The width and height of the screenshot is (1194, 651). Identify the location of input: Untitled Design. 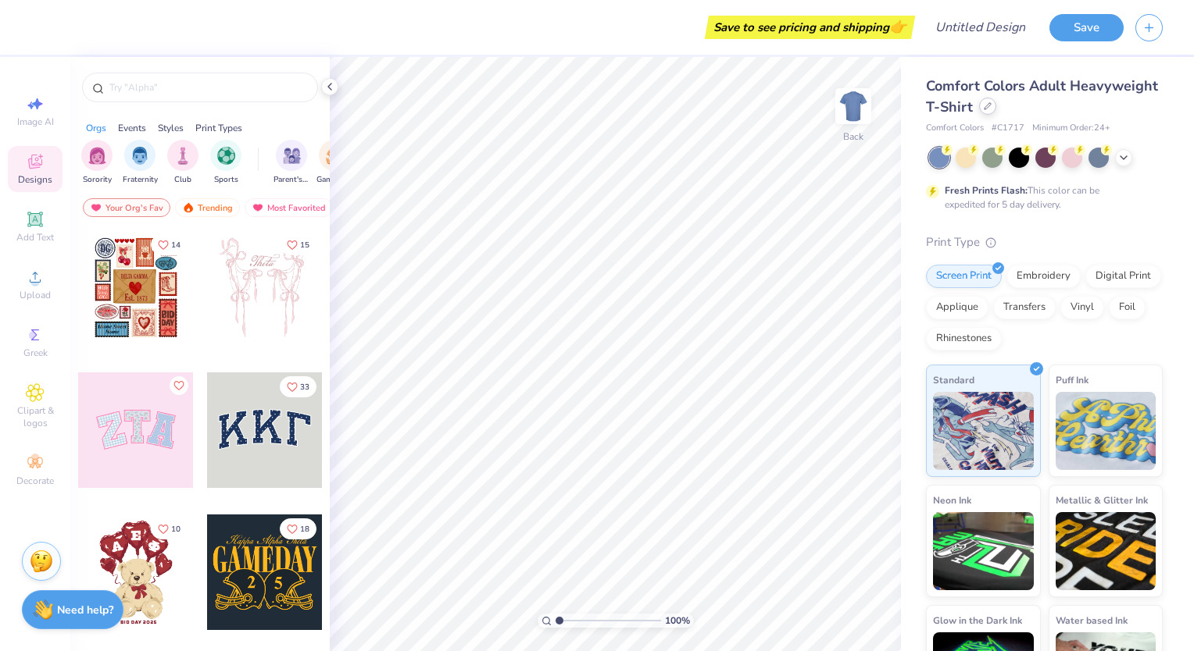
(980, 27).